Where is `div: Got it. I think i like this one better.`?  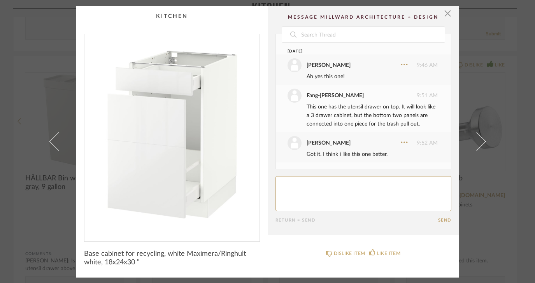
div: Got it. I think i like this one better. is located at coordinates (372, 154).